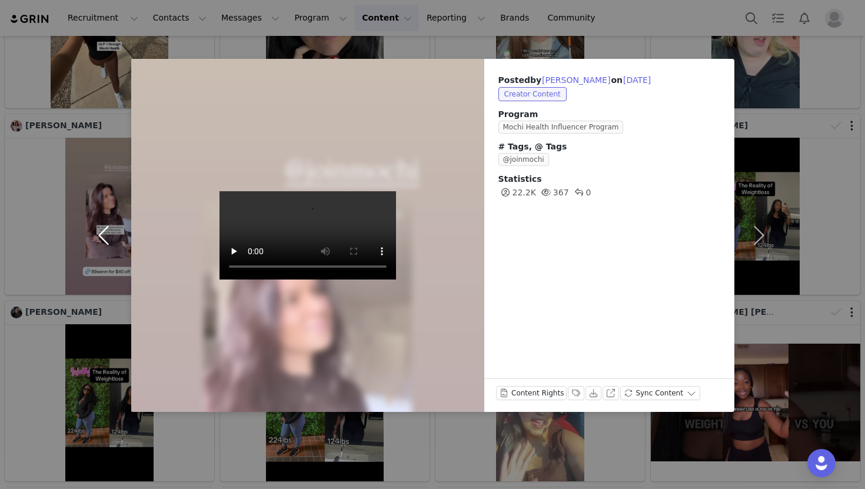  I want to click on span: Posted on, so click(575, 80).